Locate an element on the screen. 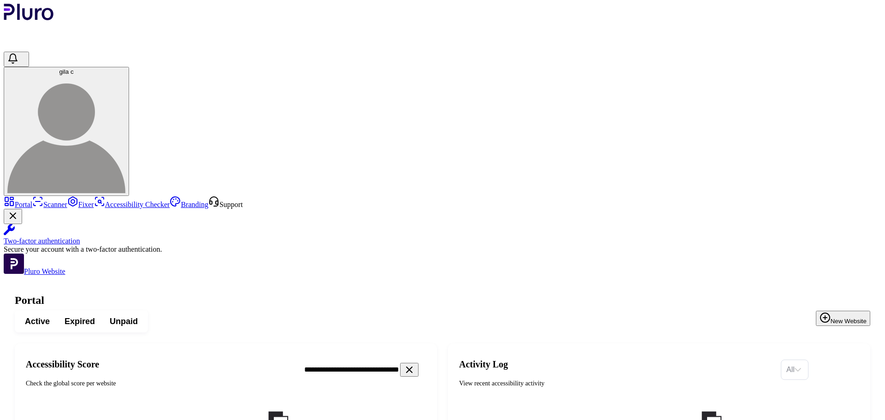 The width and height of the screenshot is (885, 420). h1: Portal is located at coordinates (442, 300).